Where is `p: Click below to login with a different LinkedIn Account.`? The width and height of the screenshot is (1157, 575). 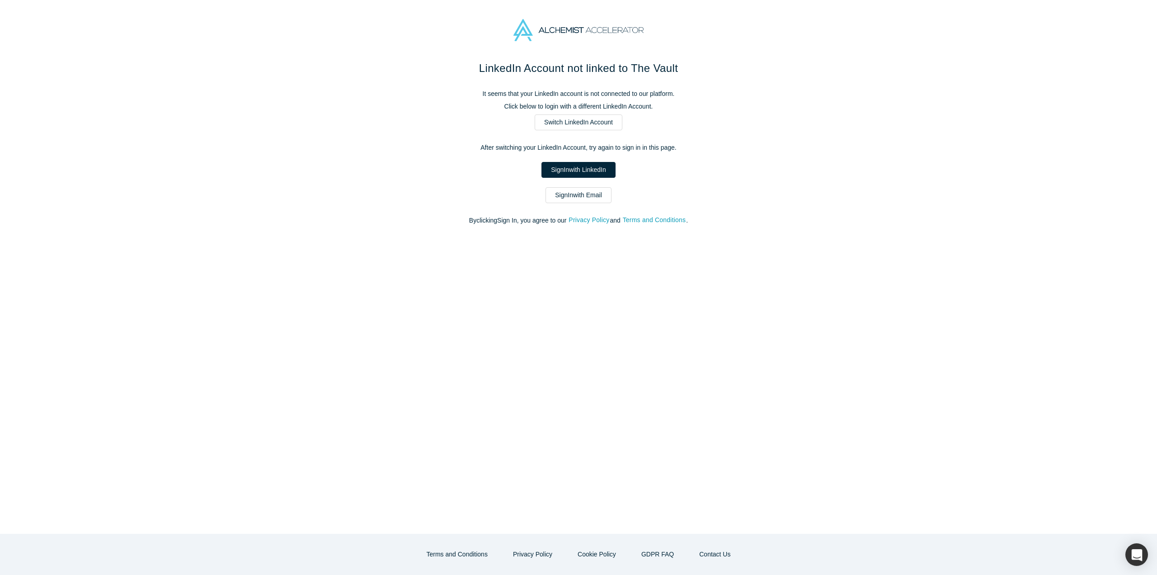 p: Click below to login with a different LinkedIn Account. is located at coordinates (579, 106).